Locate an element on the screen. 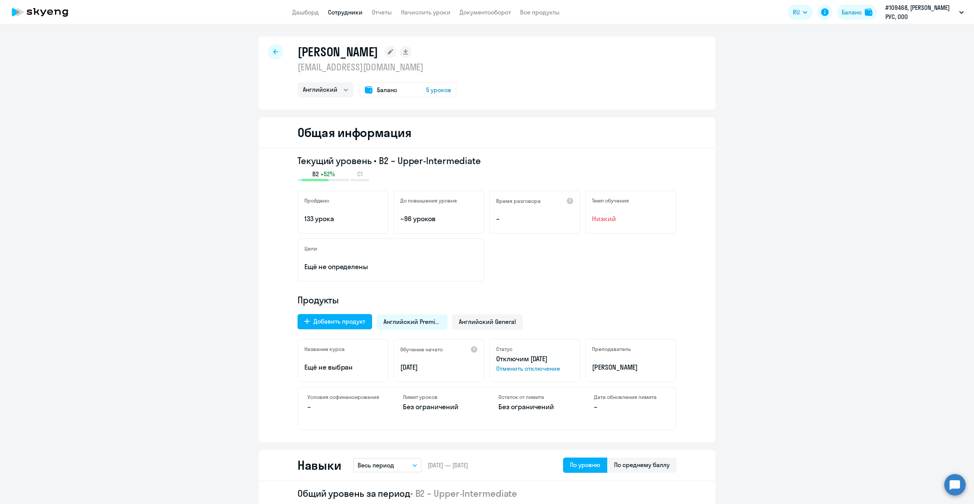 The height and width of the screenshot is (504, 974). h5: Время разговора is located at coordinates (518, 201).